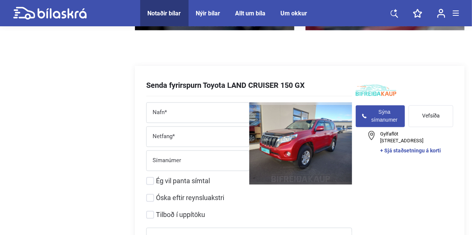 This screenshot has height=235, width=472. Describe the element at coordinates (441, 13) in the screenshot. I see `img: user-login.svg` at that location.